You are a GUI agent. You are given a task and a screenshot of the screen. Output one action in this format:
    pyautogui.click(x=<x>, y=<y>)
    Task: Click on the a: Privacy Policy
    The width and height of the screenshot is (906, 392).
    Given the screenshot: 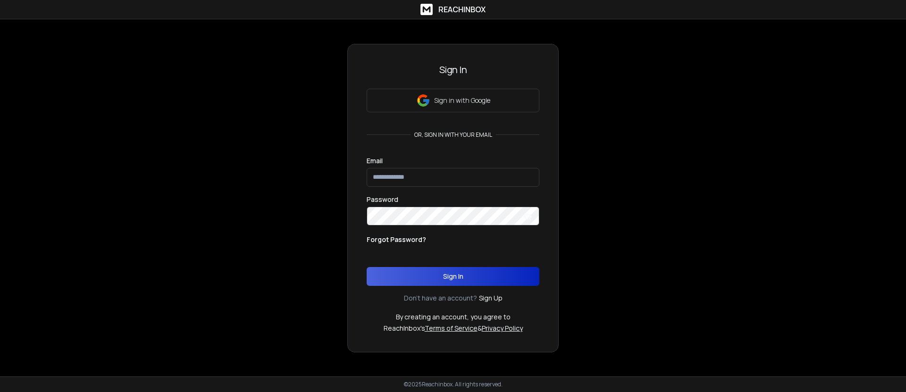 What is the action you would take?
    pyautogui.click(x=502, y=328)
    